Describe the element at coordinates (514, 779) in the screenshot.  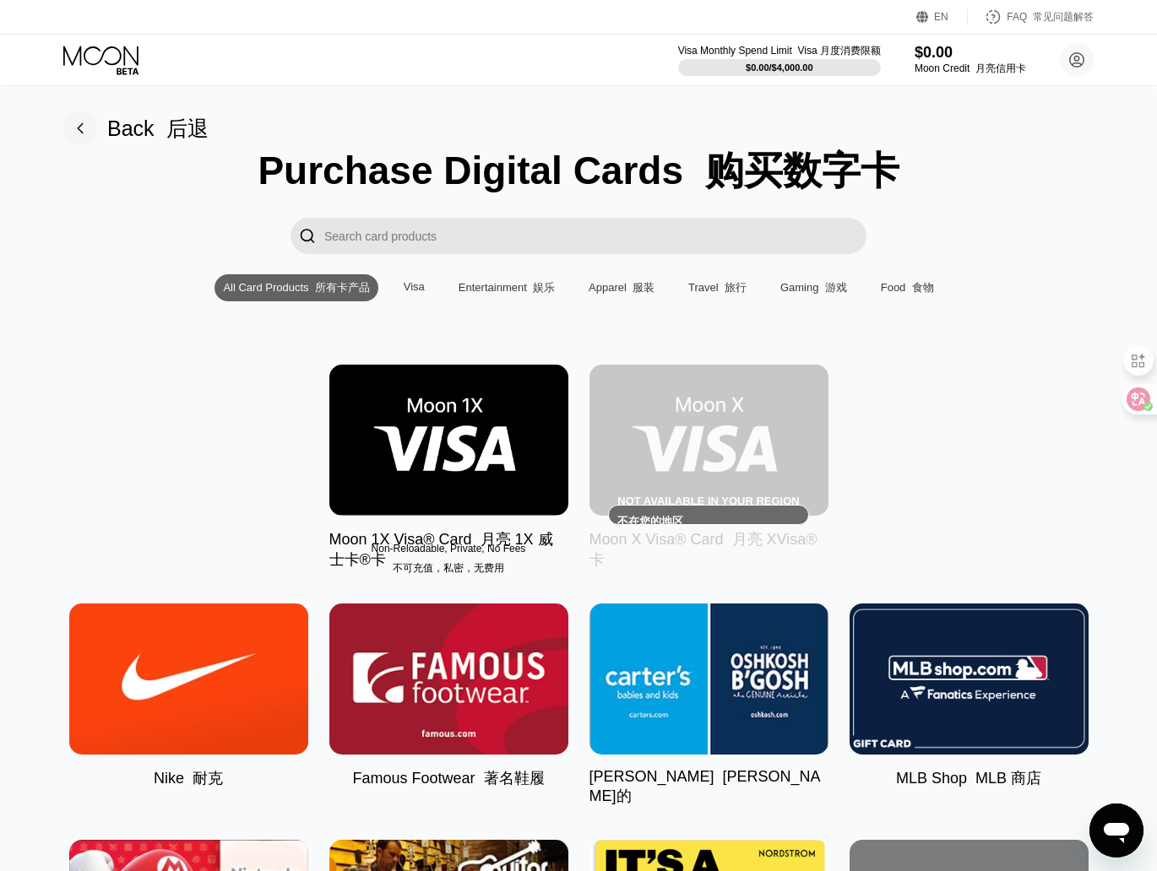
I see `font: 著名鞋履` at that location.